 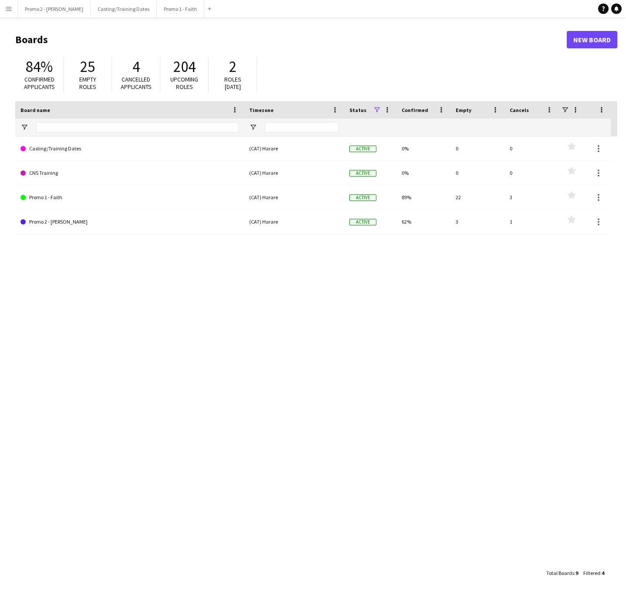 I want to click on span: Board name, so click(x=35, y=110).